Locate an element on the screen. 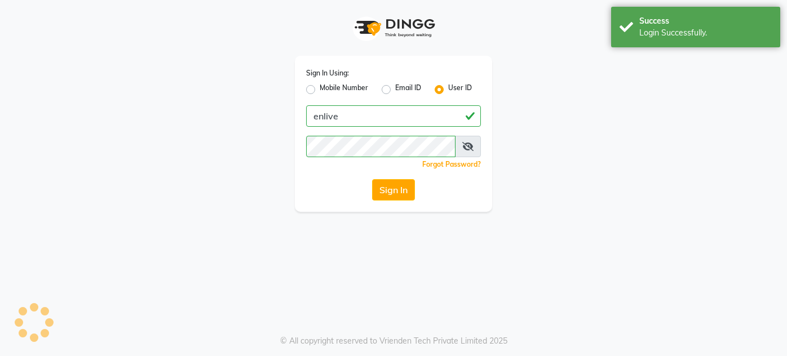 This screenshot has width=787, height=356. button: Sign In is located at coordinates (393, 190).